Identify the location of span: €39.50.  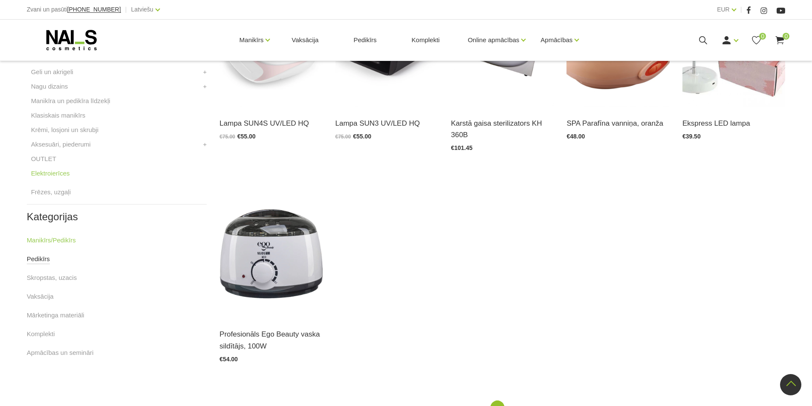
(692, 136).